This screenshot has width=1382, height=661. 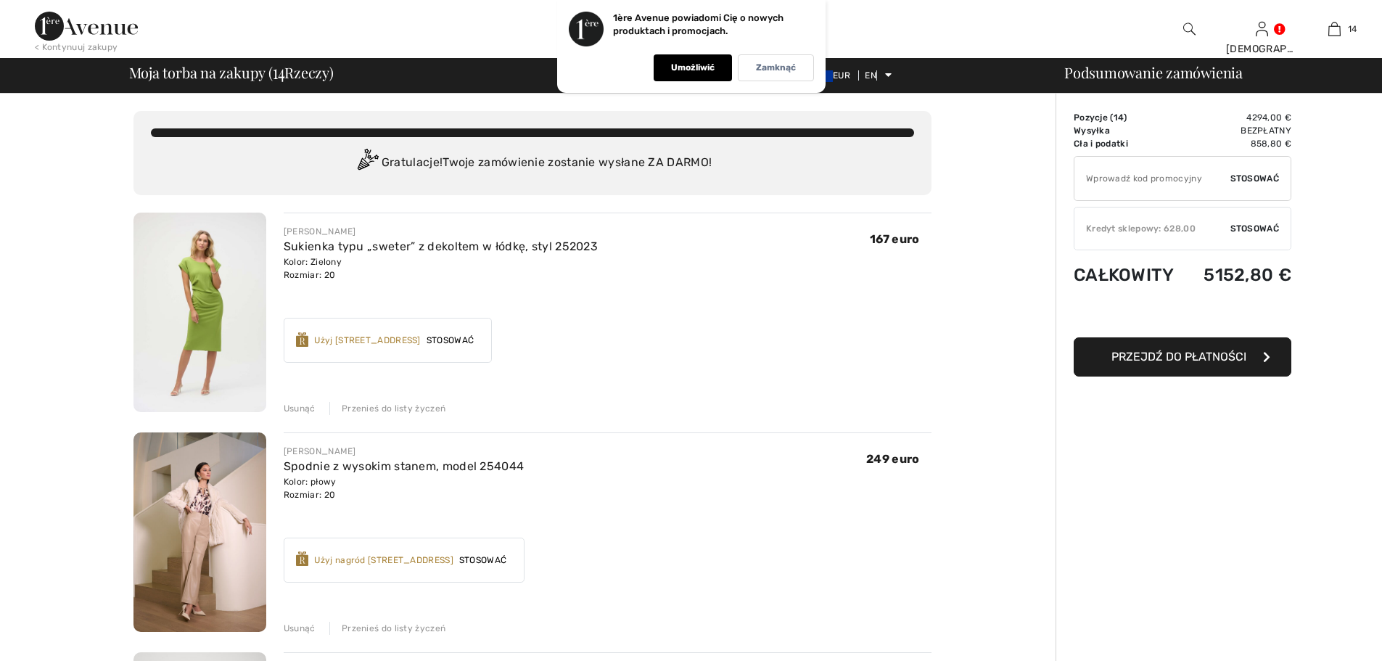 I want to click on font: 1ère Avenue powiadomi Cię o nowych produktach i promocjach., so click(x=698, y=24).